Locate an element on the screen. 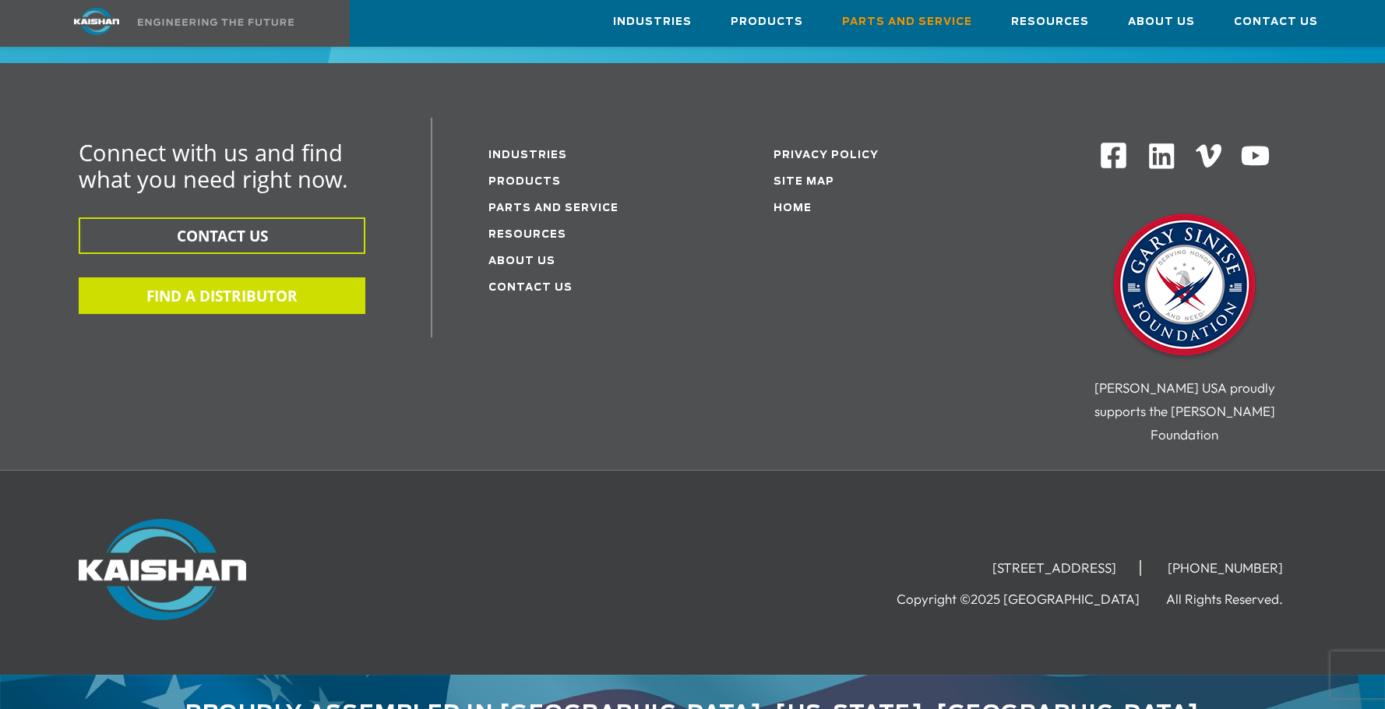 The width and height of the screenshot is (1385, 709). li: All Rights Reserved. is located at coordinates (1236, 599).